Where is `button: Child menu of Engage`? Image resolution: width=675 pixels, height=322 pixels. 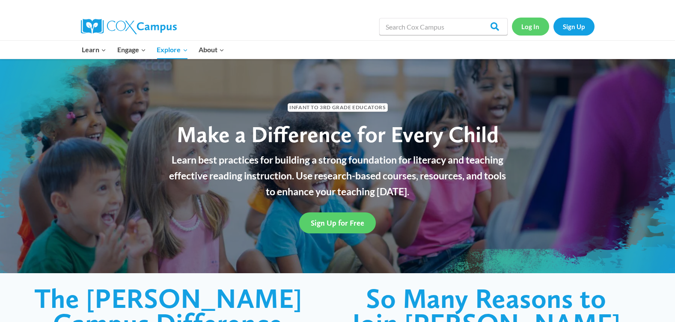 button: Child menu of Engage is located at coordinates (131, 50).